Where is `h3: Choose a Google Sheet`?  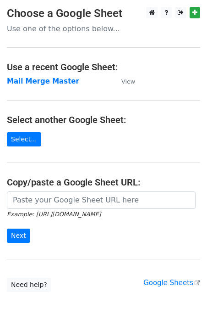
h3: Choose a Google Sheet is located at coordinates (104, 13).